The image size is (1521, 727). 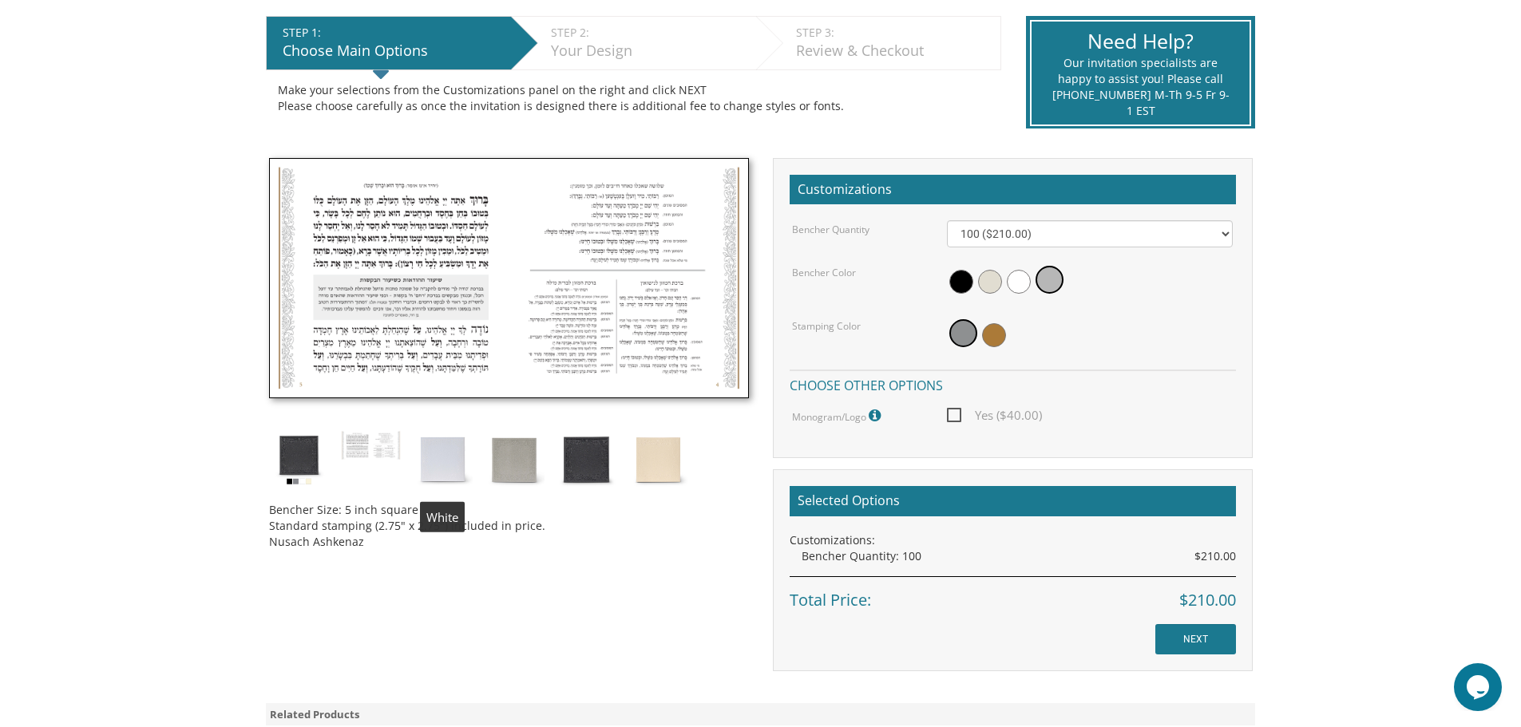 I want to click on label: Monogram/Logo, so click(x=838, y=416).